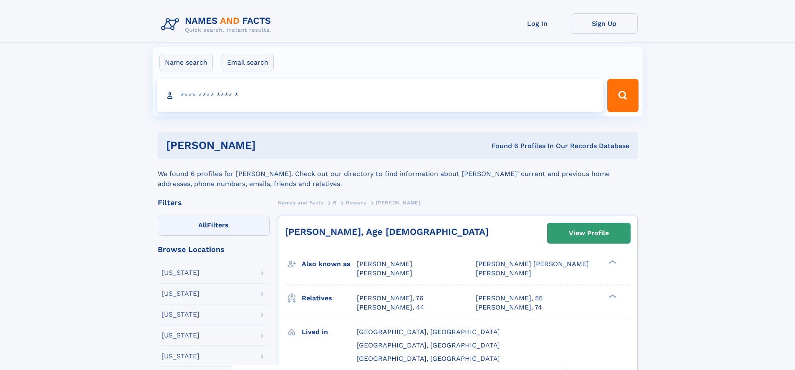 This screenshot has width=795, height=370. What do you see at coordinates (537, 23) in the screenshot?
I see `a: Log In` at bounding box center [537, 23].